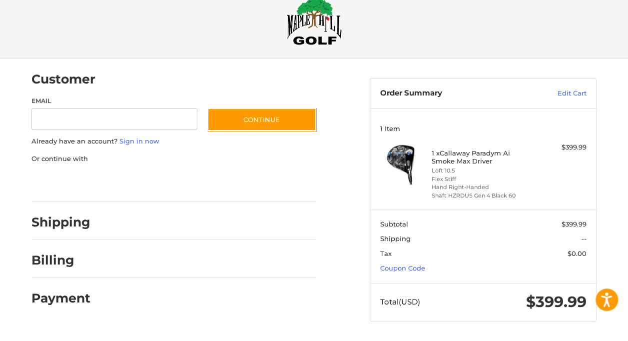  I want to click on span: $0.00, so click(577, 253).